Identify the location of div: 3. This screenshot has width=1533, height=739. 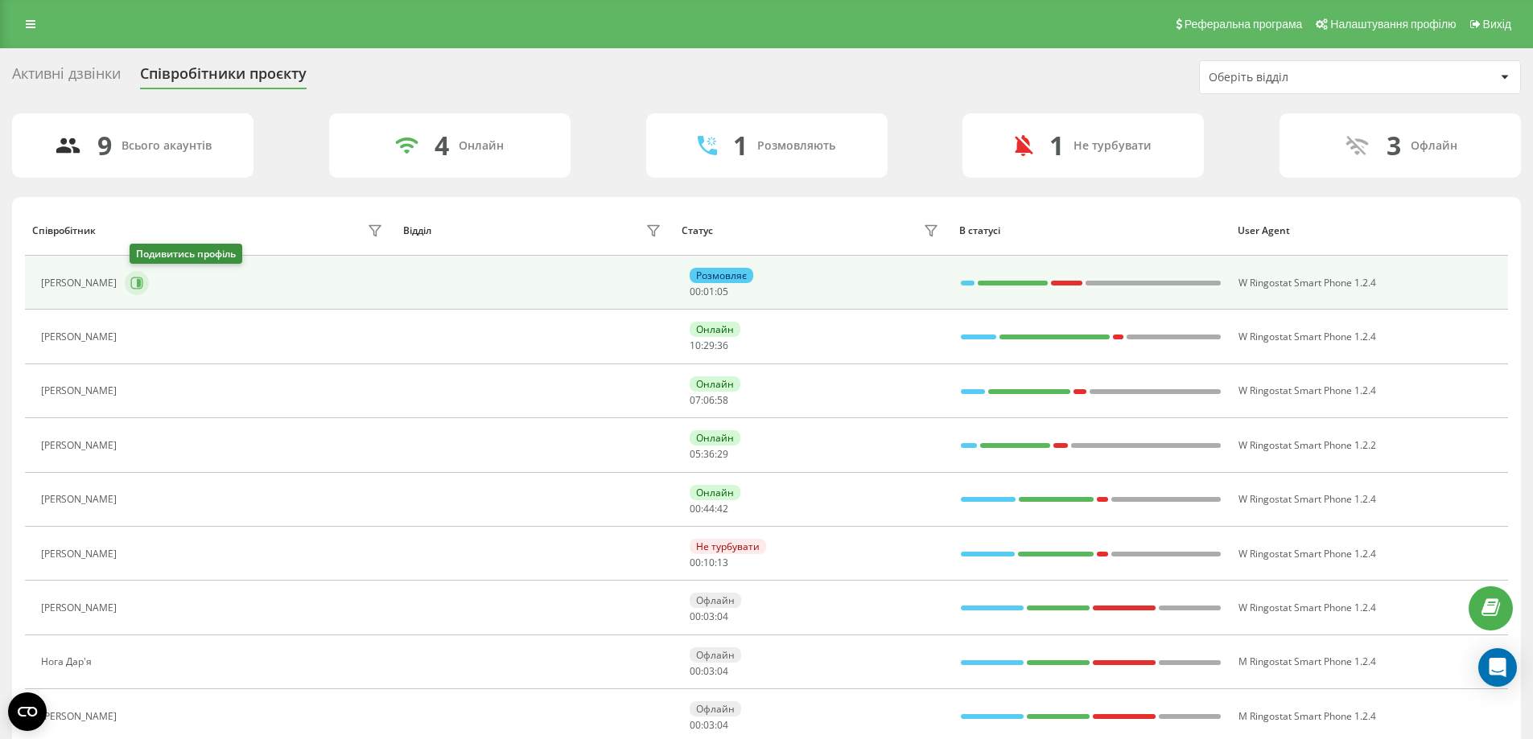
(1393, 146).